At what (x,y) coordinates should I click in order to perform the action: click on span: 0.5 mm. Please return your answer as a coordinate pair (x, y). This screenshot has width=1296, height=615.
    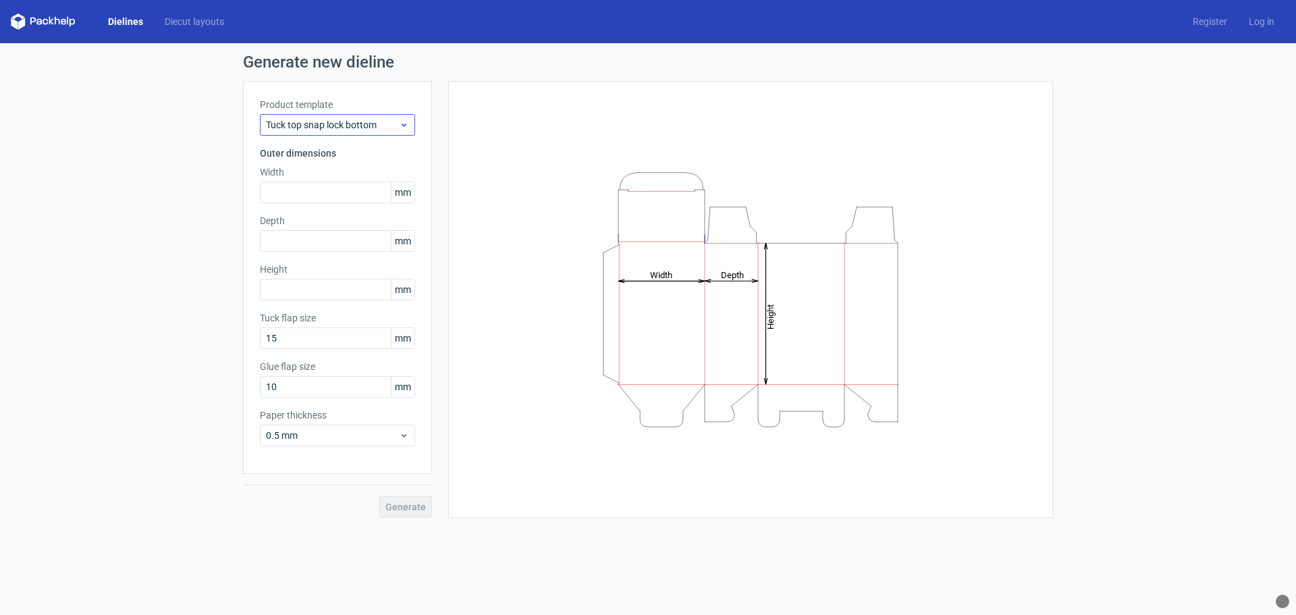
    Looking at the image, I should click on (332, 435).